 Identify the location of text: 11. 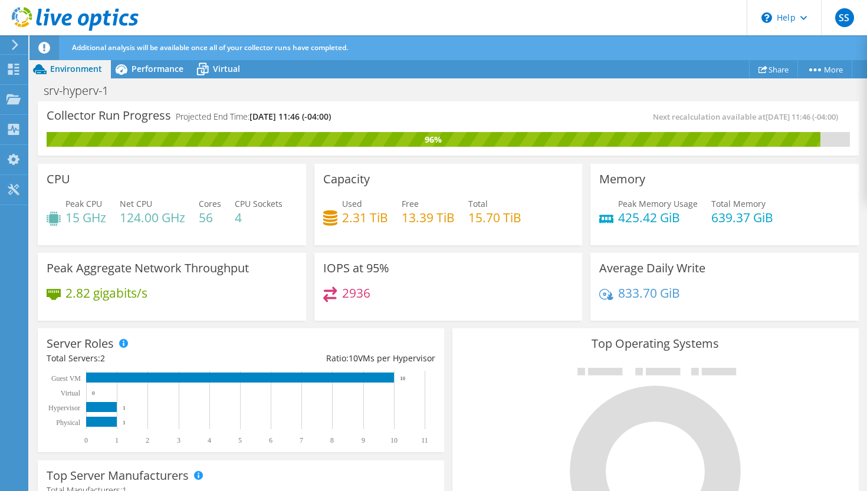
(425, 441).